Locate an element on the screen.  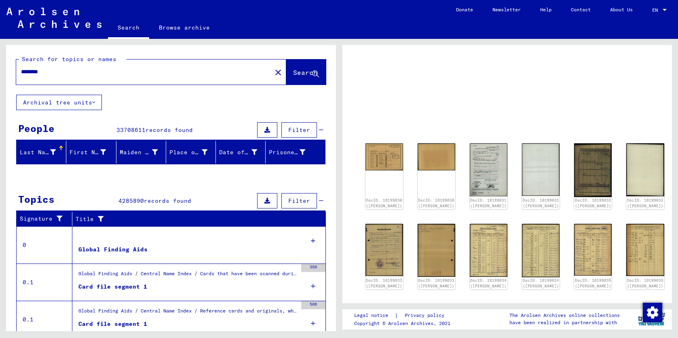
mat-header-cell: Maiden Name is located at coordinates (141, 152).